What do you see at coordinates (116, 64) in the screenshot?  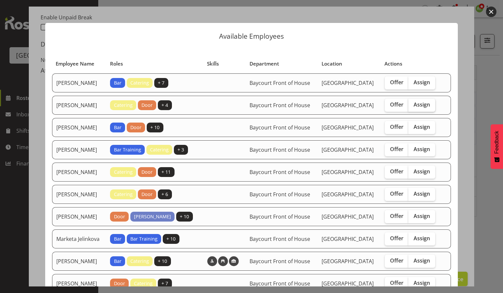 I see `span: Roles` at bounding box center [116, 64].